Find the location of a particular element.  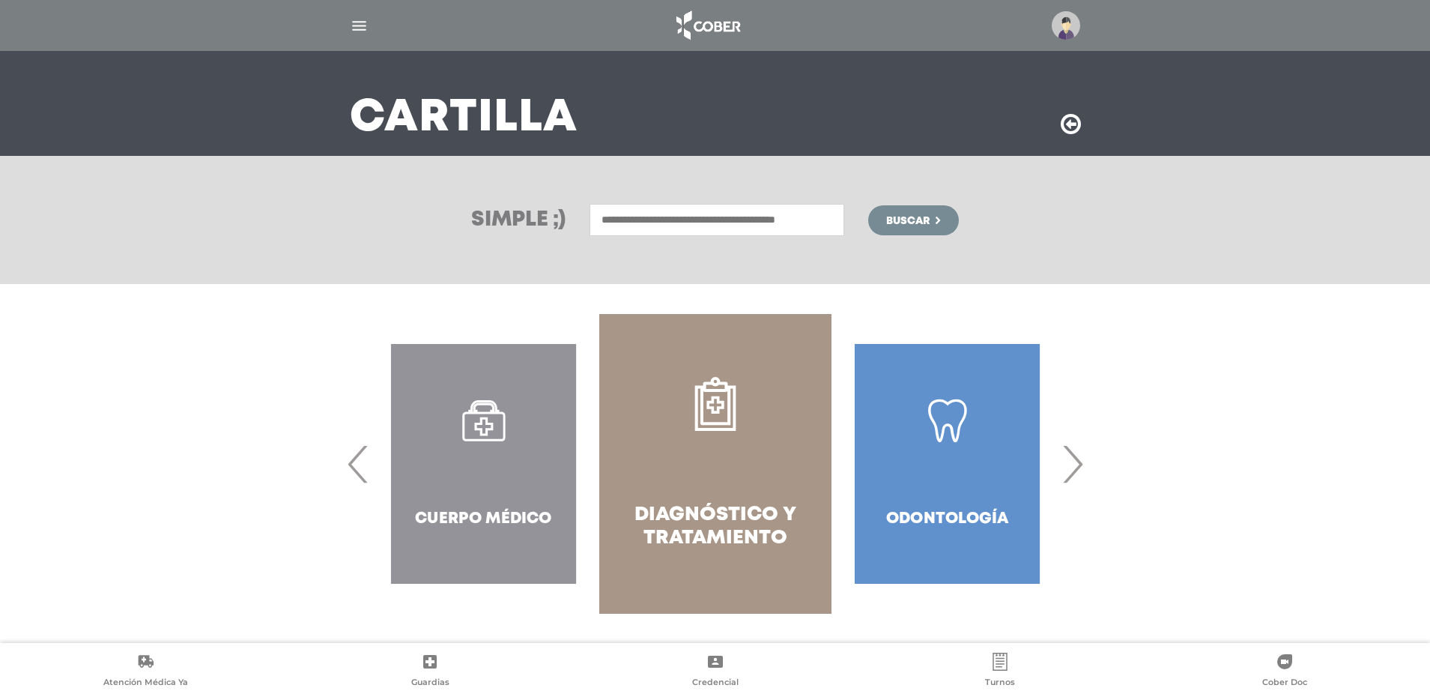

span: Buscar is located at coordinates (908, 221).